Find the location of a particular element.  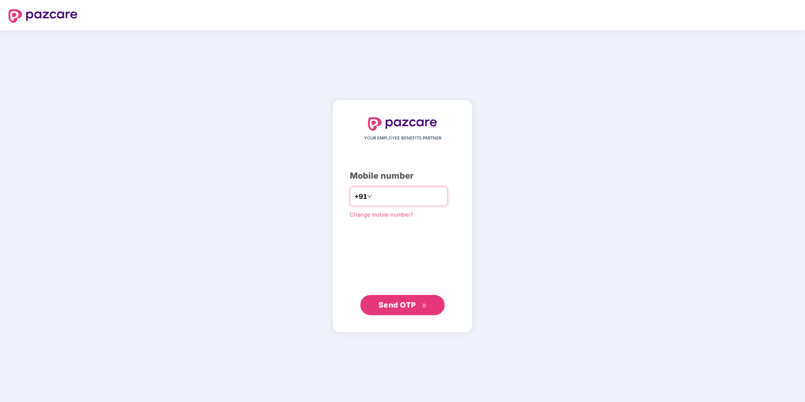

span: YOUR EMPLOYEE BENEFITS PARTNER is located at coordinates (403, 138).